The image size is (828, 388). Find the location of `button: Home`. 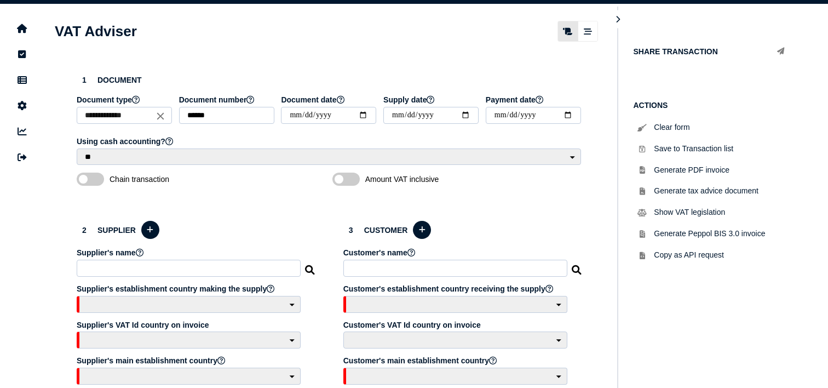

button: Home is located at coordinates (22, 28).